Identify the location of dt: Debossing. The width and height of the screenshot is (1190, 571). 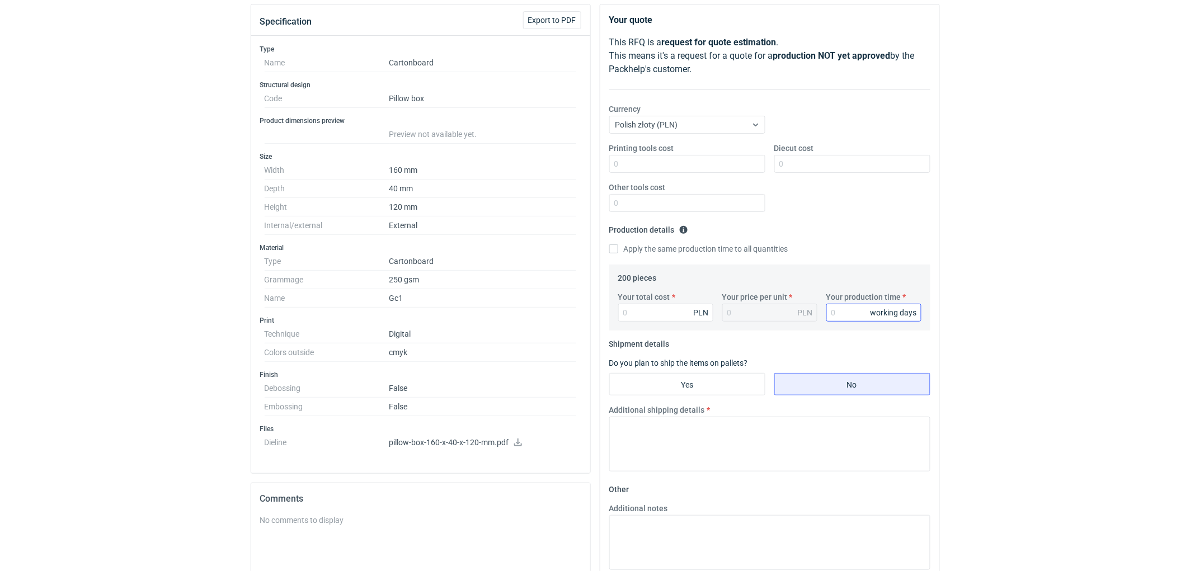
(327, 388).